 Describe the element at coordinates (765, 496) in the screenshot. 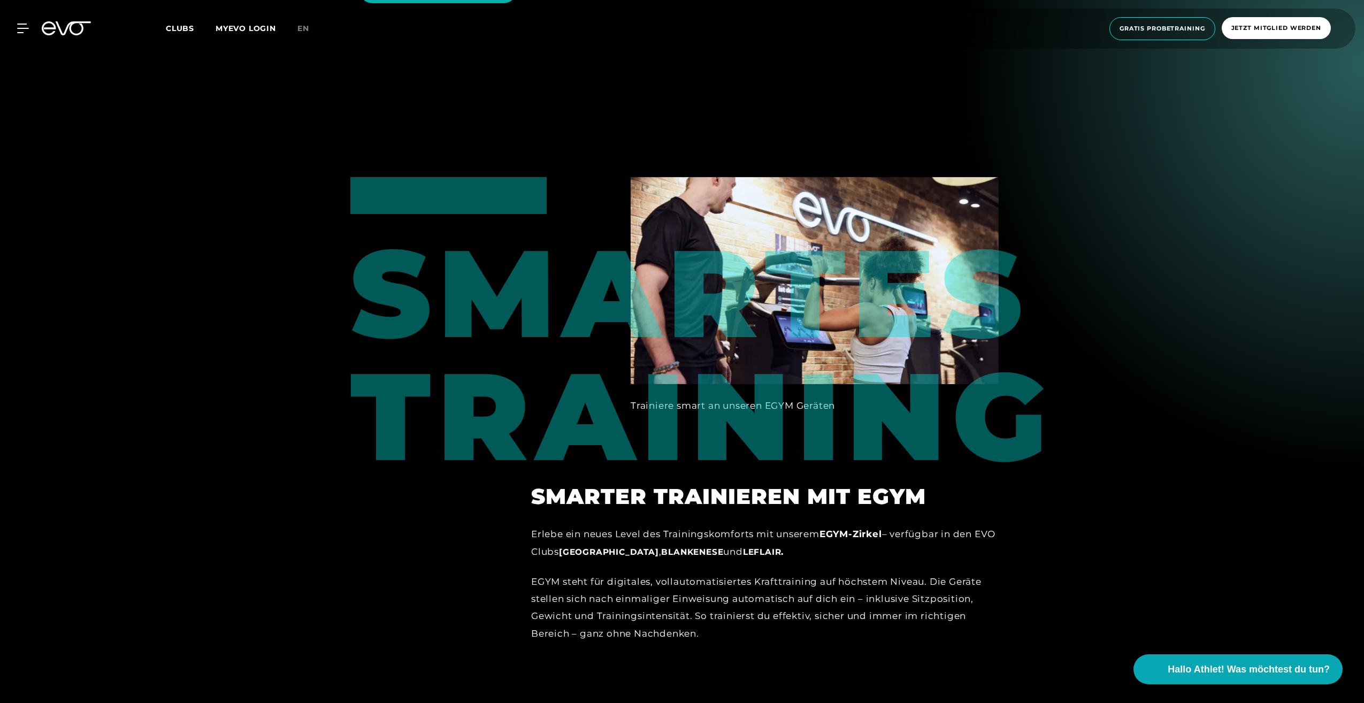

I see `h2: Smarter trainieren mit EGYM` at that location.